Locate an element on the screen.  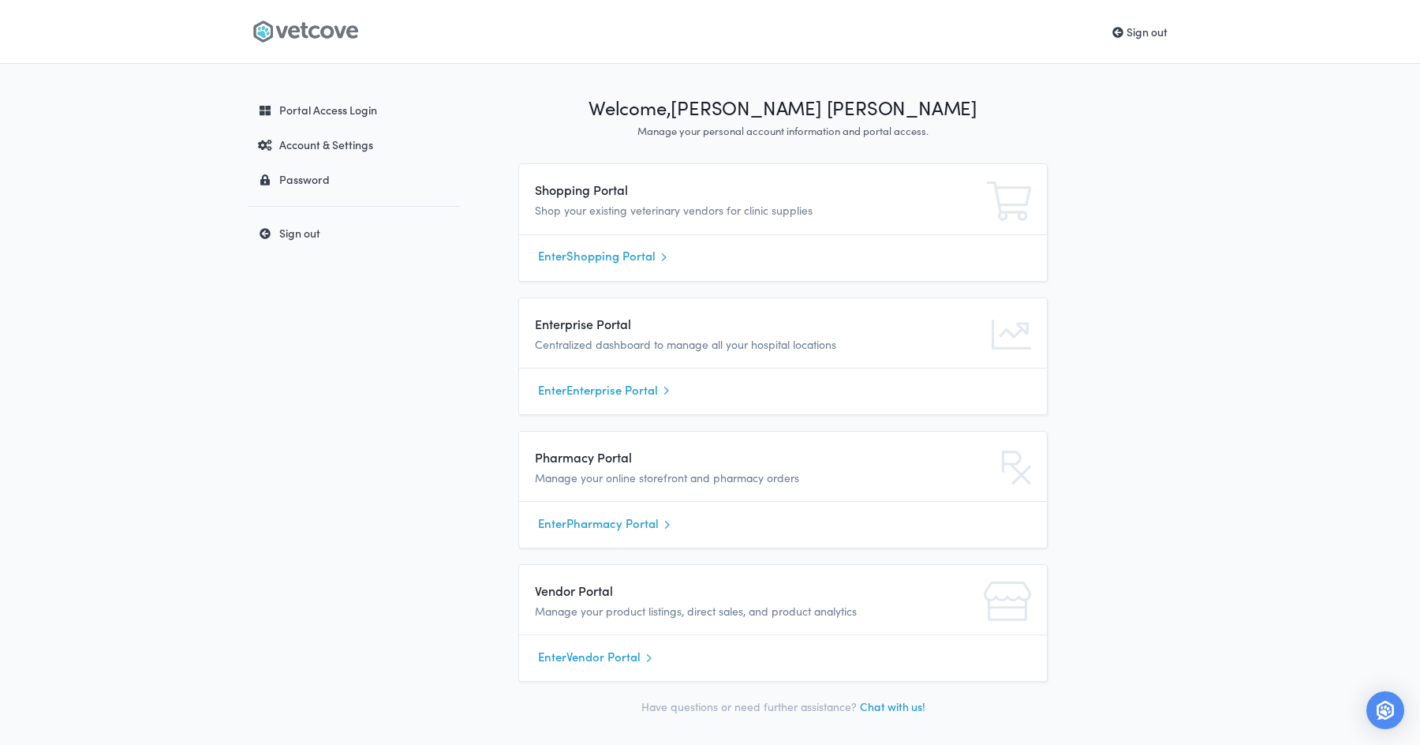
div: Sign out is located at coordinates (351, 233).